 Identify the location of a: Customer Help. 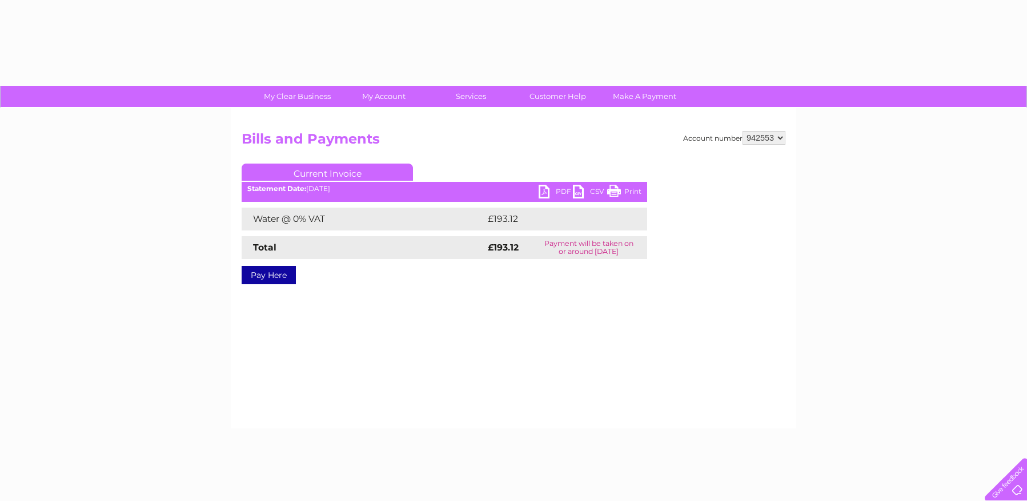
(558, 96).